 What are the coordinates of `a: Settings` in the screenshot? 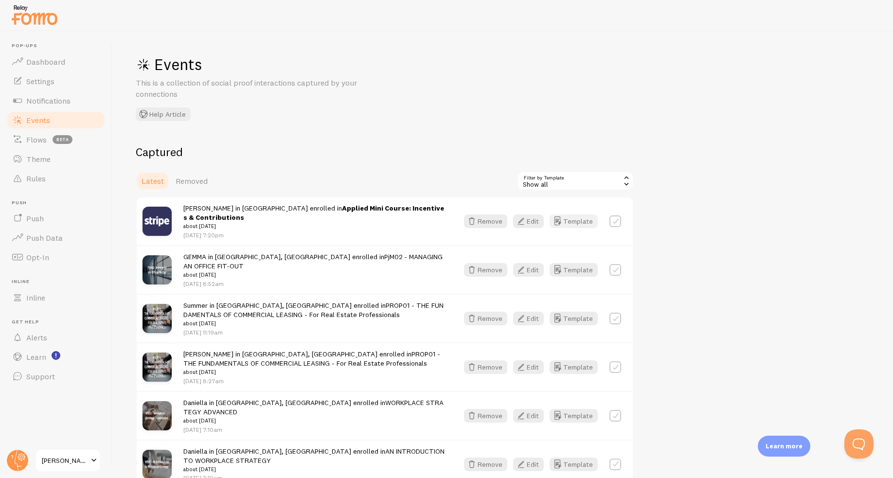 It's located at (56, 81).